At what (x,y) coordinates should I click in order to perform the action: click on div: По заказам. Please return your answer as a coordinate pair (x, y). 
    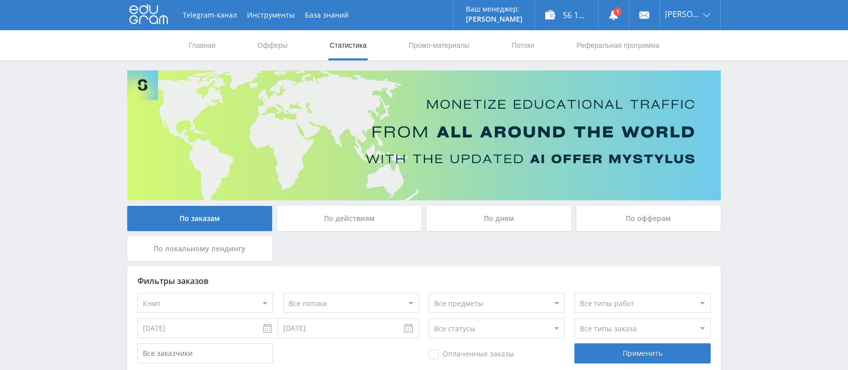
    Looking at the image, I should click on (200, 218).